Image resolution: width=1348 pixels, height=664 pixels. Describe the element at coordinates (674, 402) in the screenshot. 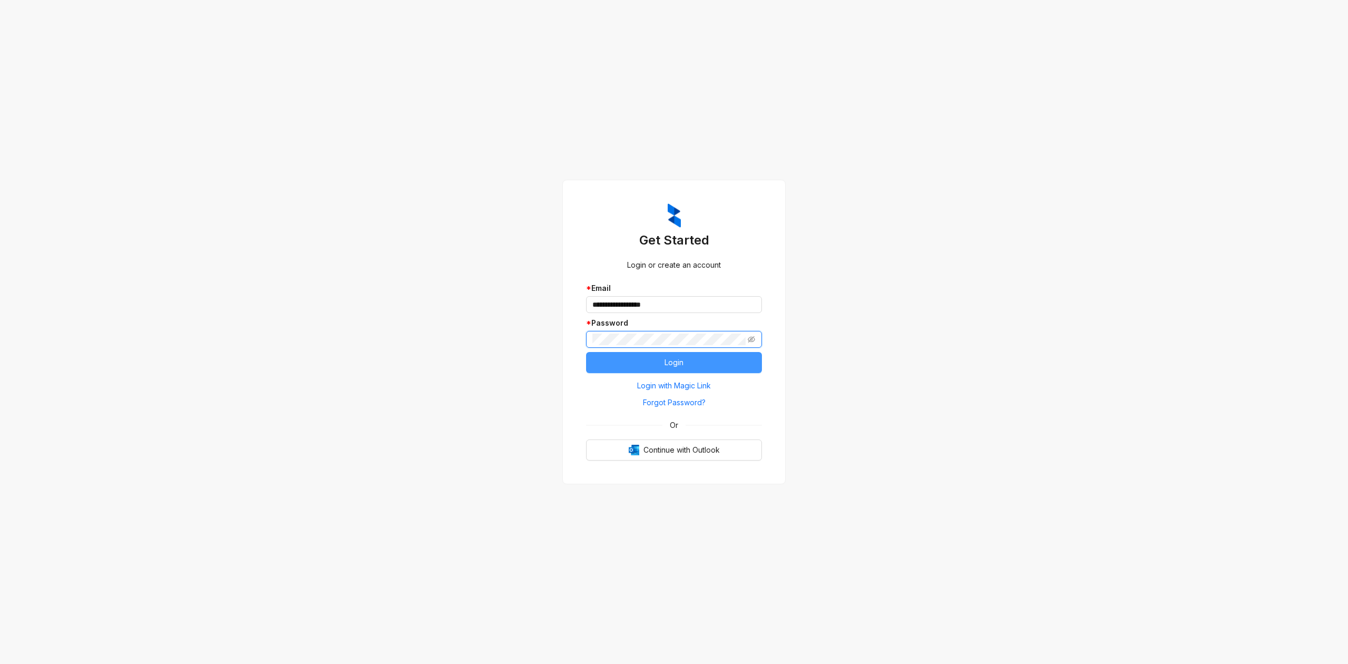

I see `button: Forgot Password?` at that location.